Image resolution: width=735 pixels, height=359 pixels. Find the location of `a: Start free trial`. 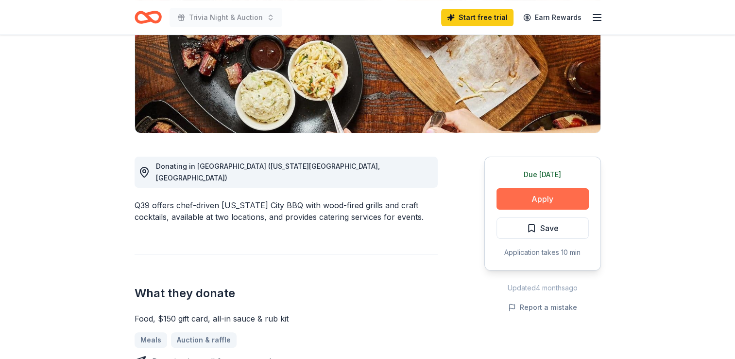

a: Start free trial is located at coordinates (477, 17).